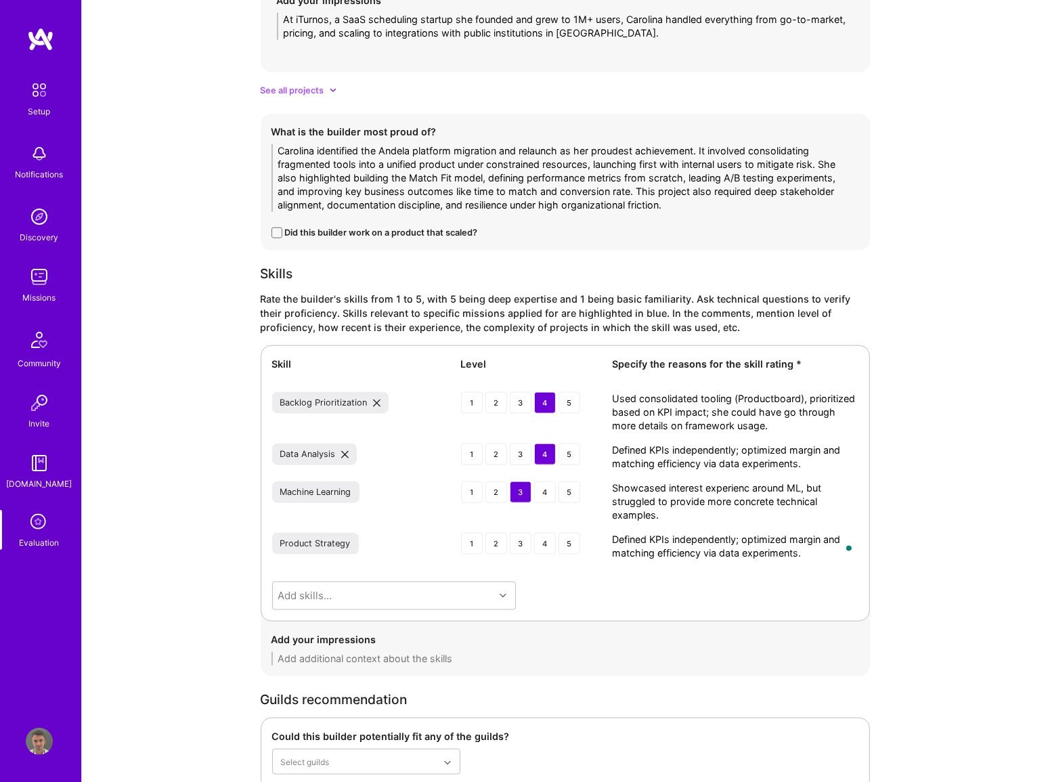 Image resolution: width=1048 pixels, height=782 pixels. Describe the element at coordinates (735, 457) in the screenshot. I see `textarea: Defined KPIs independently; optimized margin and matching efficiency via data experiments.` at that location.